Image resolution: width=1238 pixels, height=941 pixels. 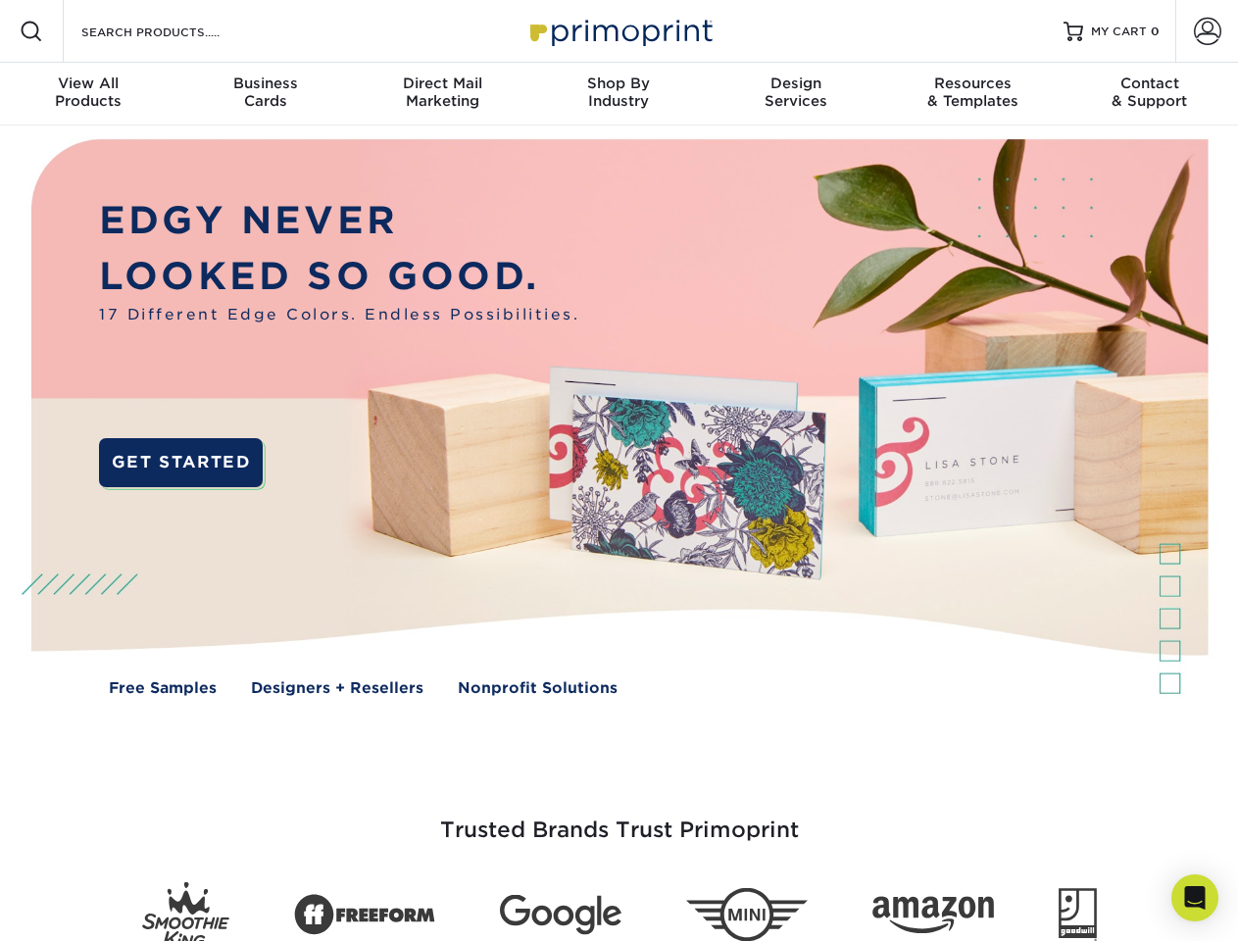 I want to click on div: Open Intercom Messenger, so click(x=1195, y=898).